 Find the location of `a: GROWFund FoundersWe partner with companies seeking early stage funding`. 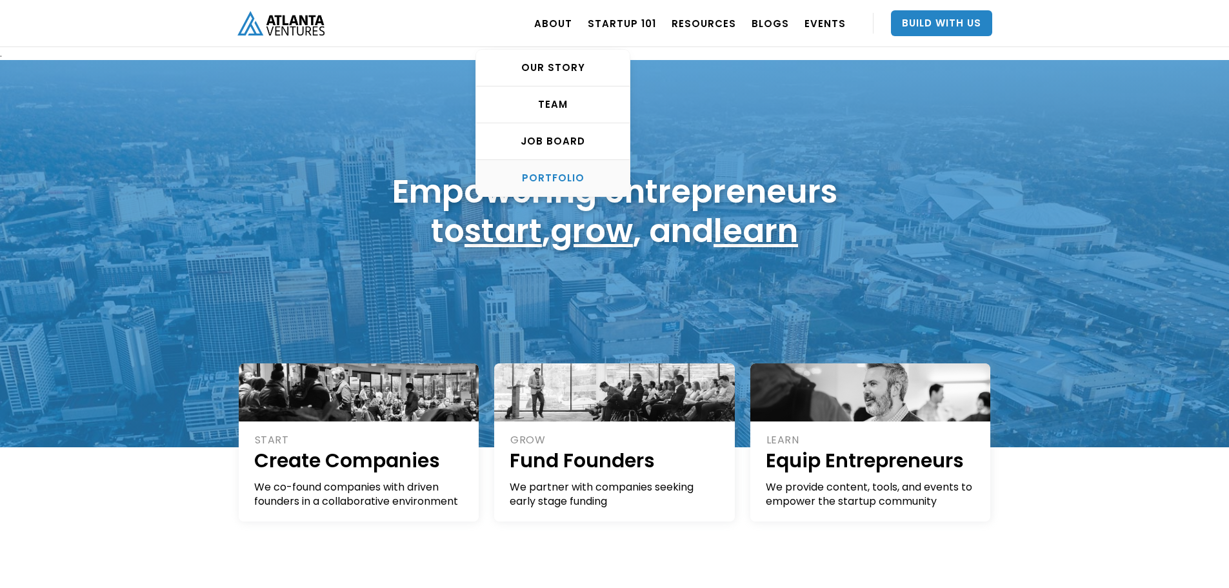

a: GROWFund FoundersWe partner with companies seeking early stage funding is located at coordinates (614, 442).